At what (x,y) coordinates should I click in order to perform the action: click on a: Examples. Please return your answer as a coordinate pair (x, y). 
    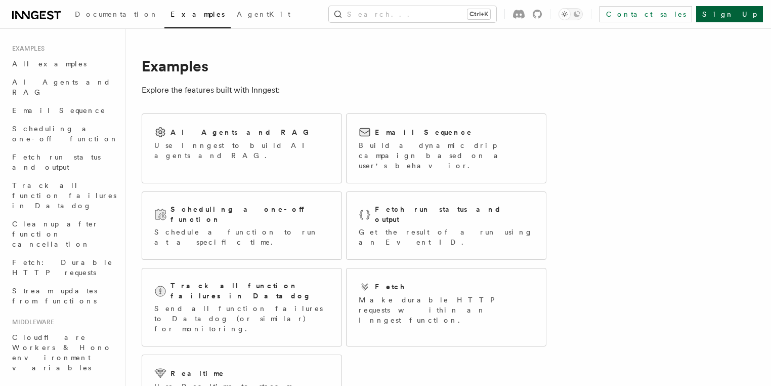
    Looking at the image, I should click on (197, 16).